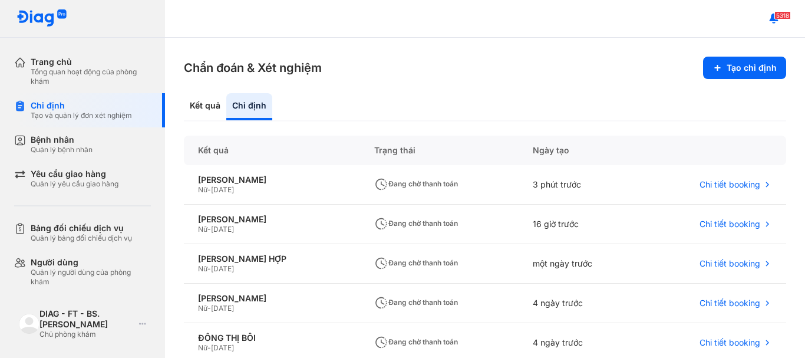  I want to click on div: một ngày trước, so click(581, 264).